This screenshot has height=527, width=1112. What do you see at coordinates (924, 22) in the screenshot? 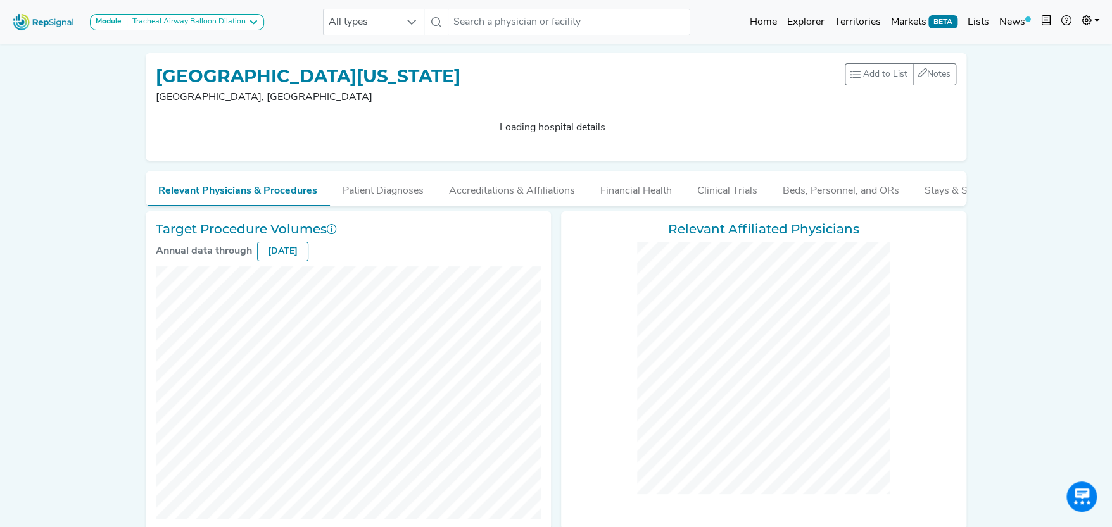
I see `a: MarketsBETA` at bounding box center [924, 22].